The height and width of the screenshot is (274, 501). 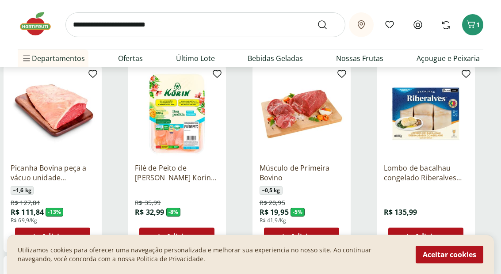 I want to click on p: Utilizamos cookies para oferecer uma navegação personalizada e melhorar sua experiencia no nosso ..., so click(x=211, y=255).